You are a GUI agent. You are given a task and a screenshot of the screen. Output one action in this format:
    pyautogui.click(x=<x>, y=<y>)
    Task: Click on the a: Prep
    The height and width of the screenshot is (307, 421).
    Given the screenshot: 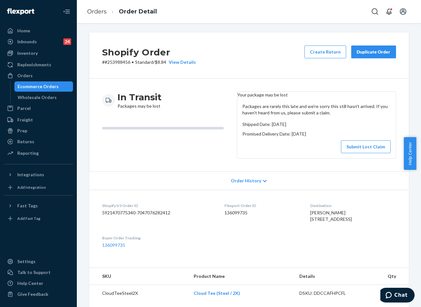 What is the action you would take?
    pyautogui.click(x=38, y=131)
    